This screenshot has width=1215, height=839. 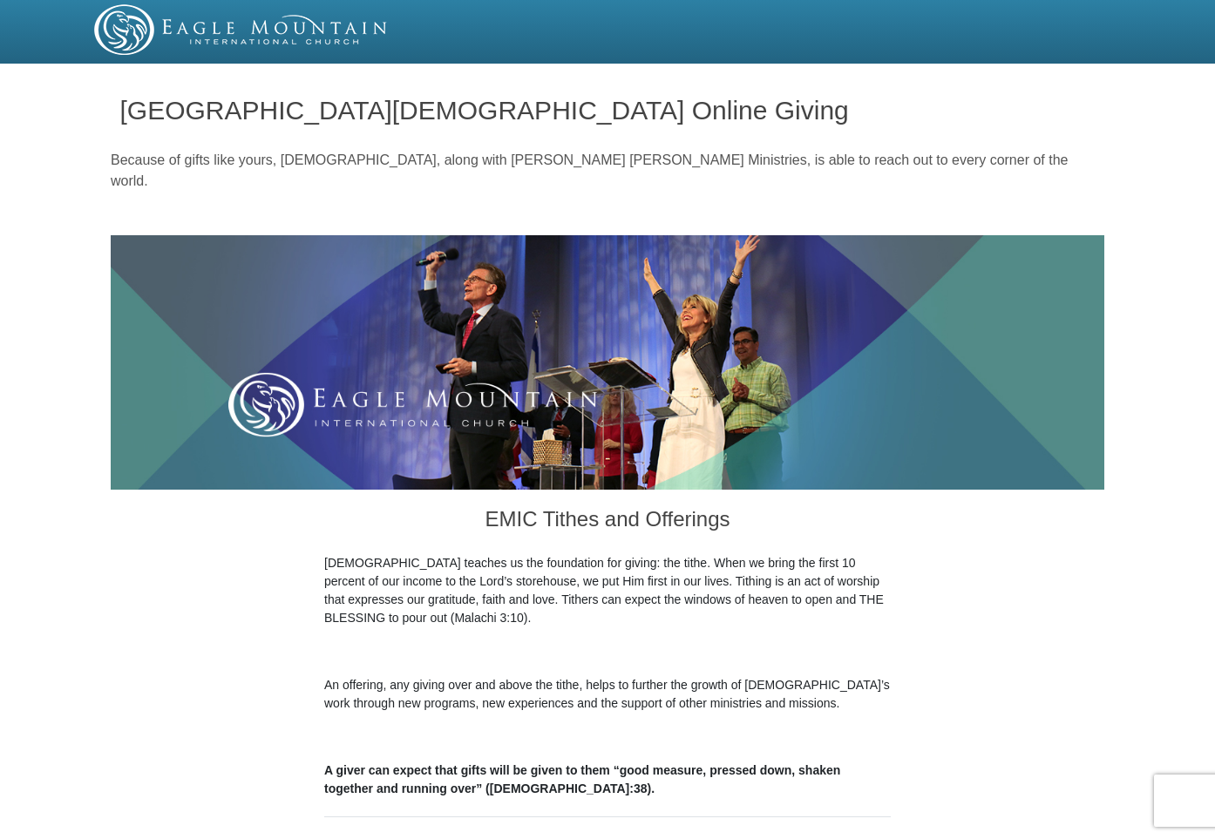 What do you see at coordinates (607, 522) in the screenshot?
I see `h3: EMIC Tithes and Offerings` at bounding box center [607, 522].